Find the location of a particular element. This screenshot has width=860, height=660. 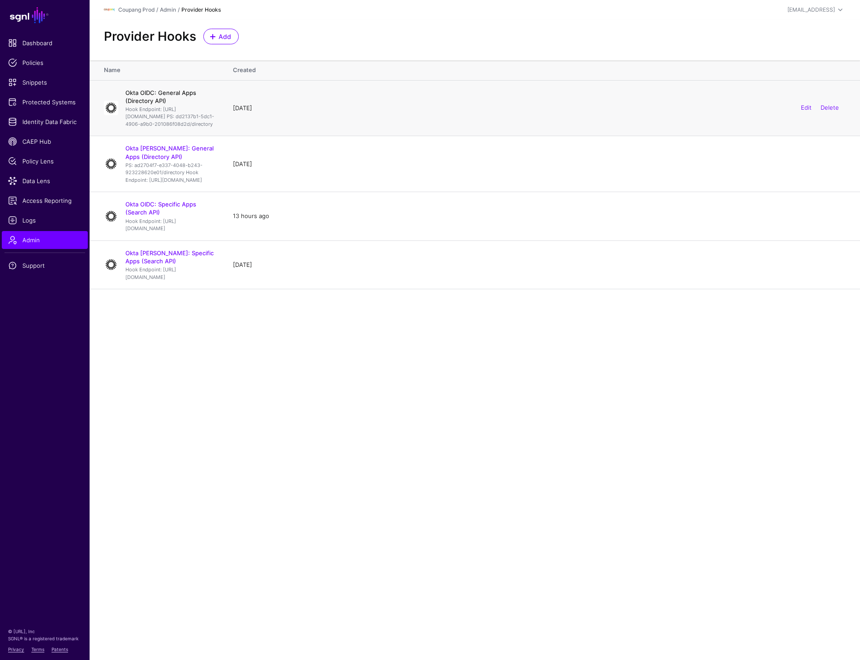

a: Snippets is located at coordinates (45, 82).